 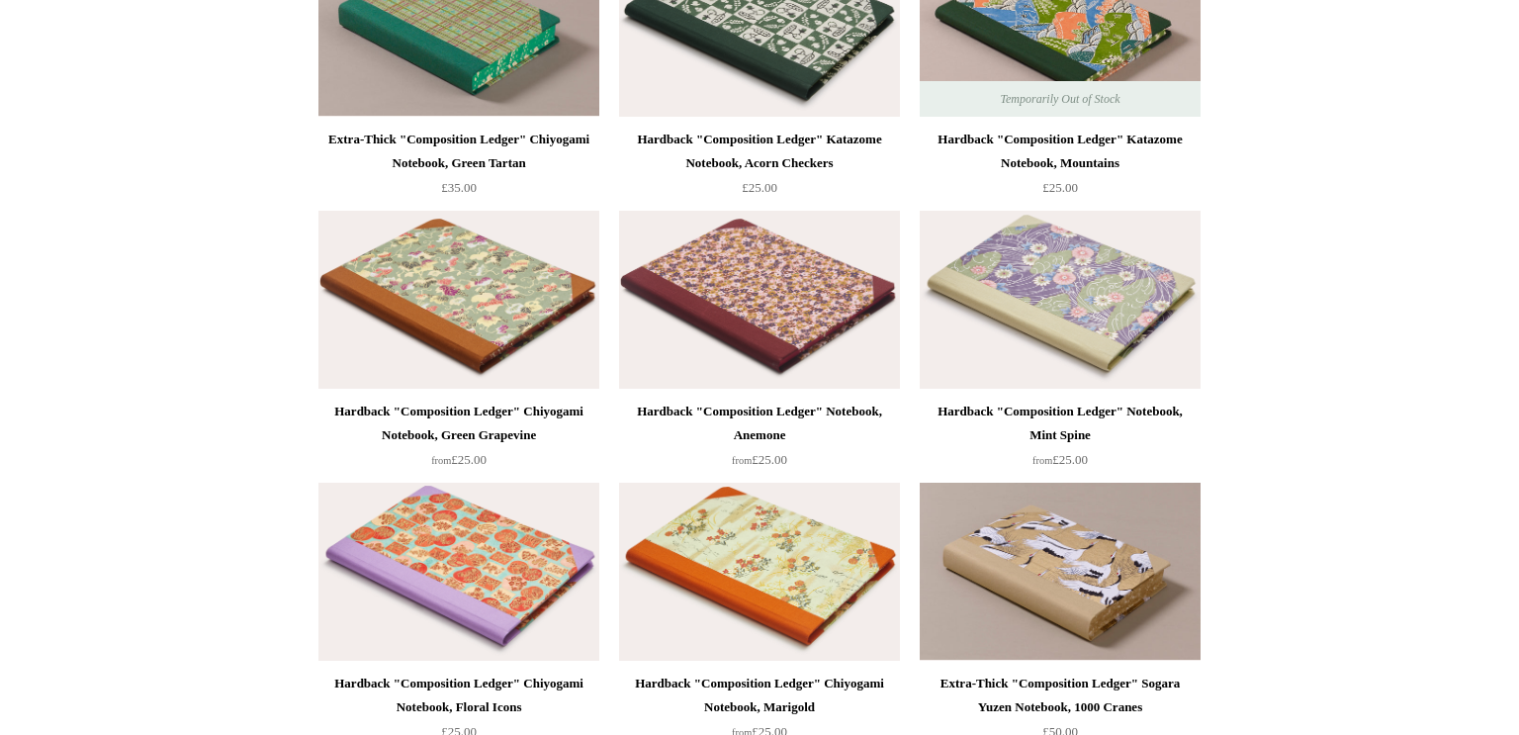 What do you see at coordinates (1060, 168) in the screenshot?
I see `a: Hardback "Composition Ledger" Katazome Notebook, Mountains £25.00` at bounding box center [1060, 168].